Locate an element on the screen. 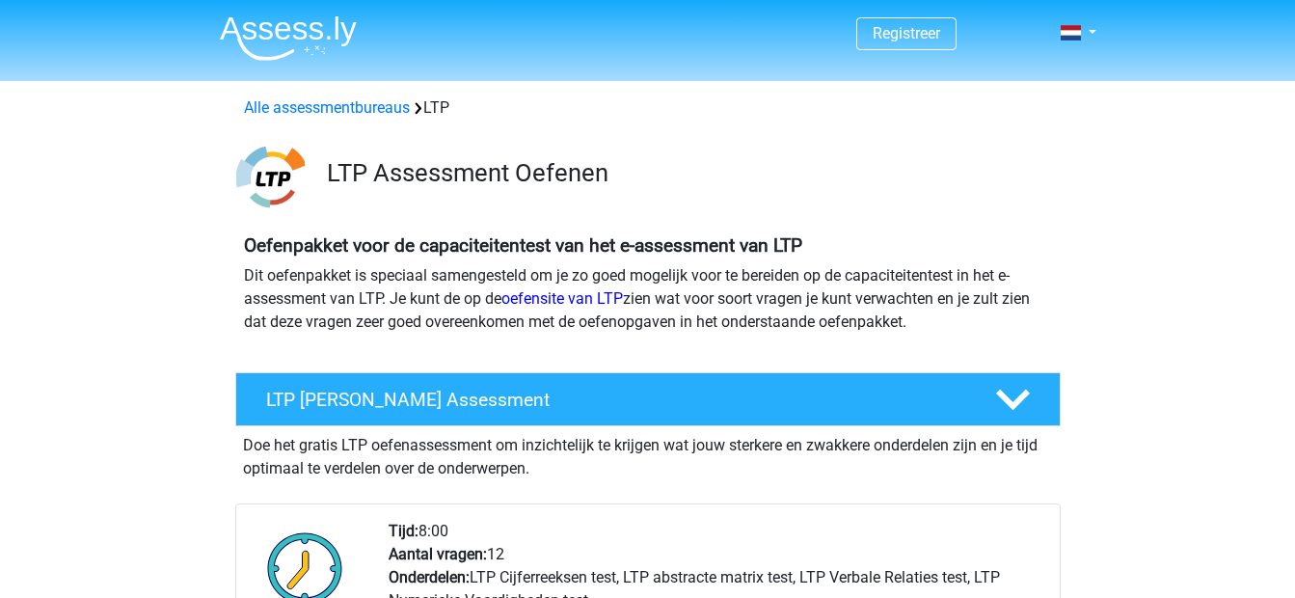 The height and width of the screenshot is (598, 1295). img: Assessly is located at coordinates (288, 38).